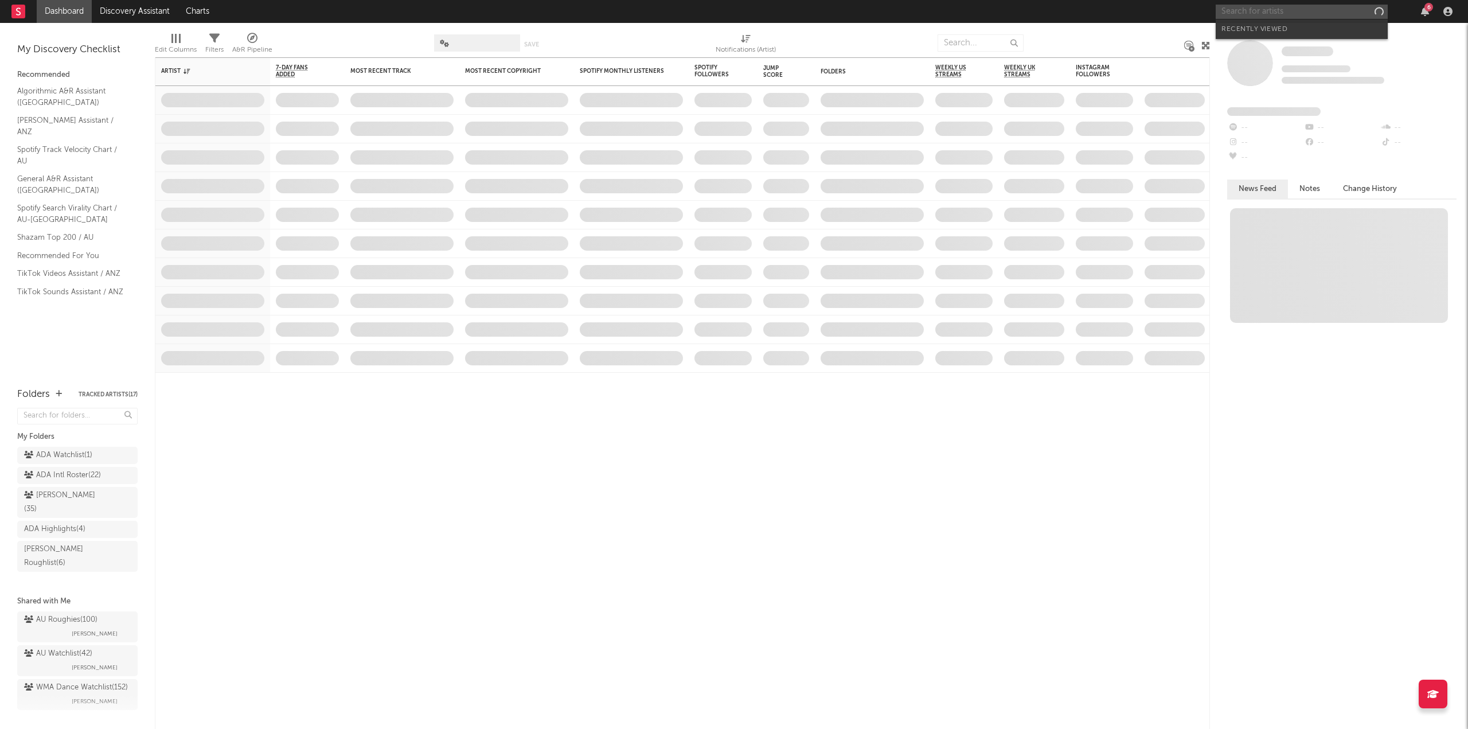  I want to click on div: My Discovery Checklist, so click(77, 50).